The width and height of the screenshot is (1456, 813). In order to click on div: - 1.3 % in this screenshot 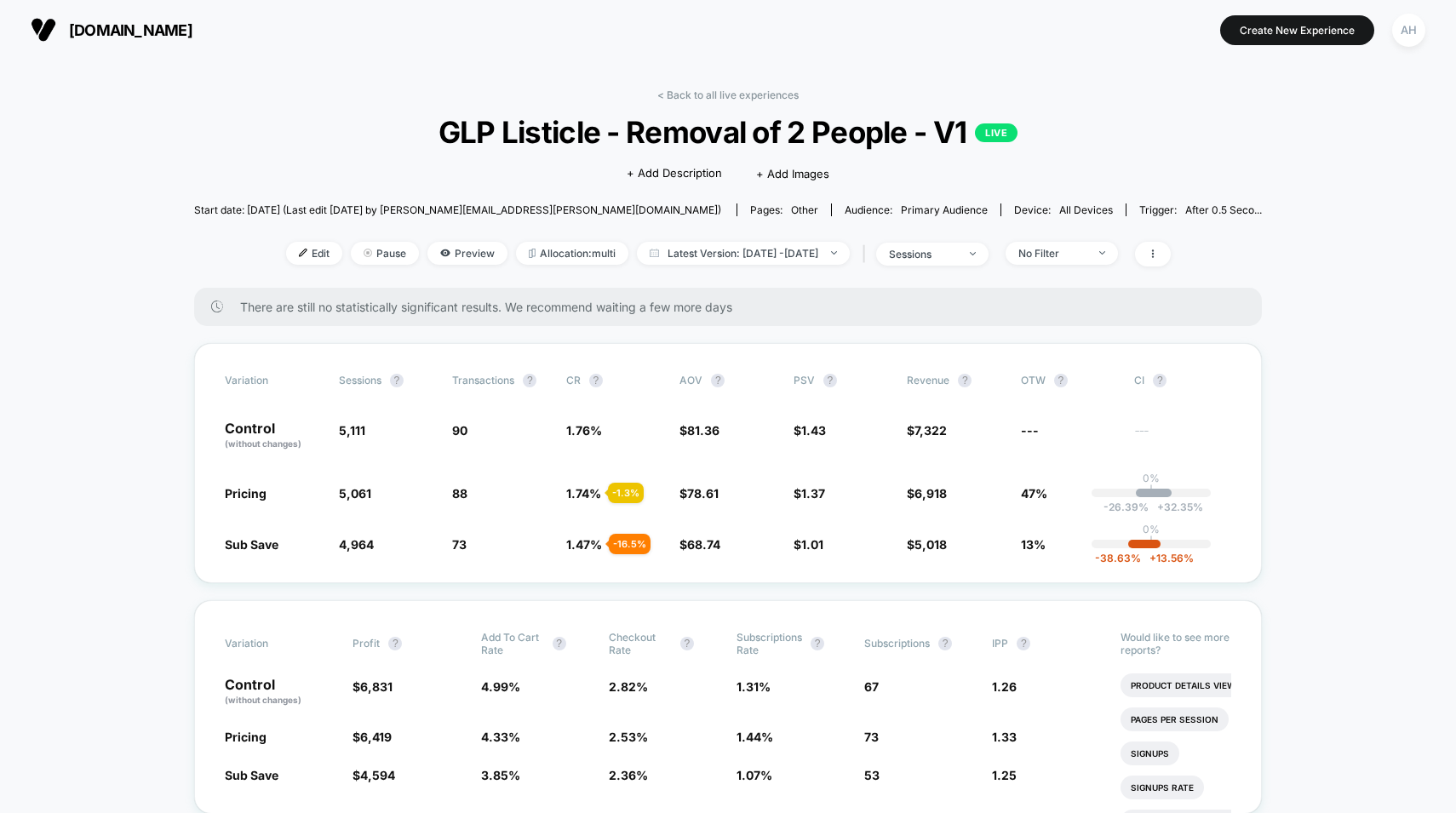, I will do `click(626, 493)`.